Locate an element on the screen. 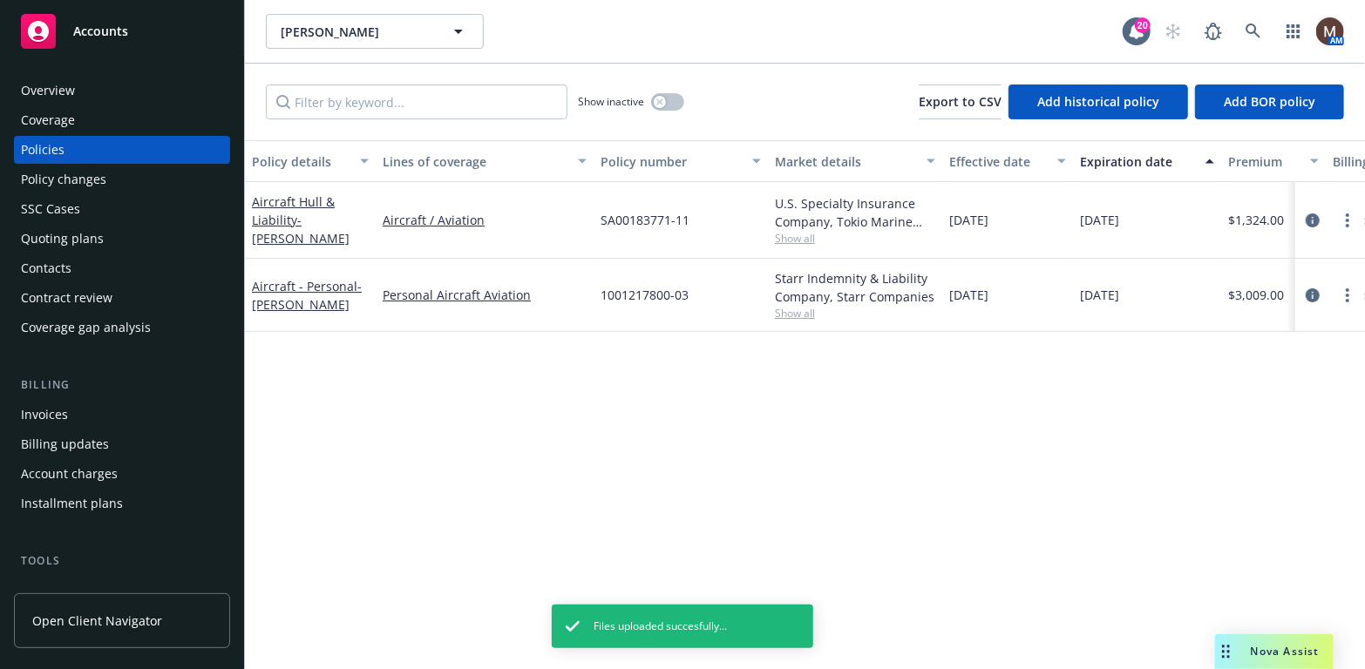 Image resolution: width=1365 pixels, height=669 pixels. a: SSC Cases is located at coordinates (122, 209).